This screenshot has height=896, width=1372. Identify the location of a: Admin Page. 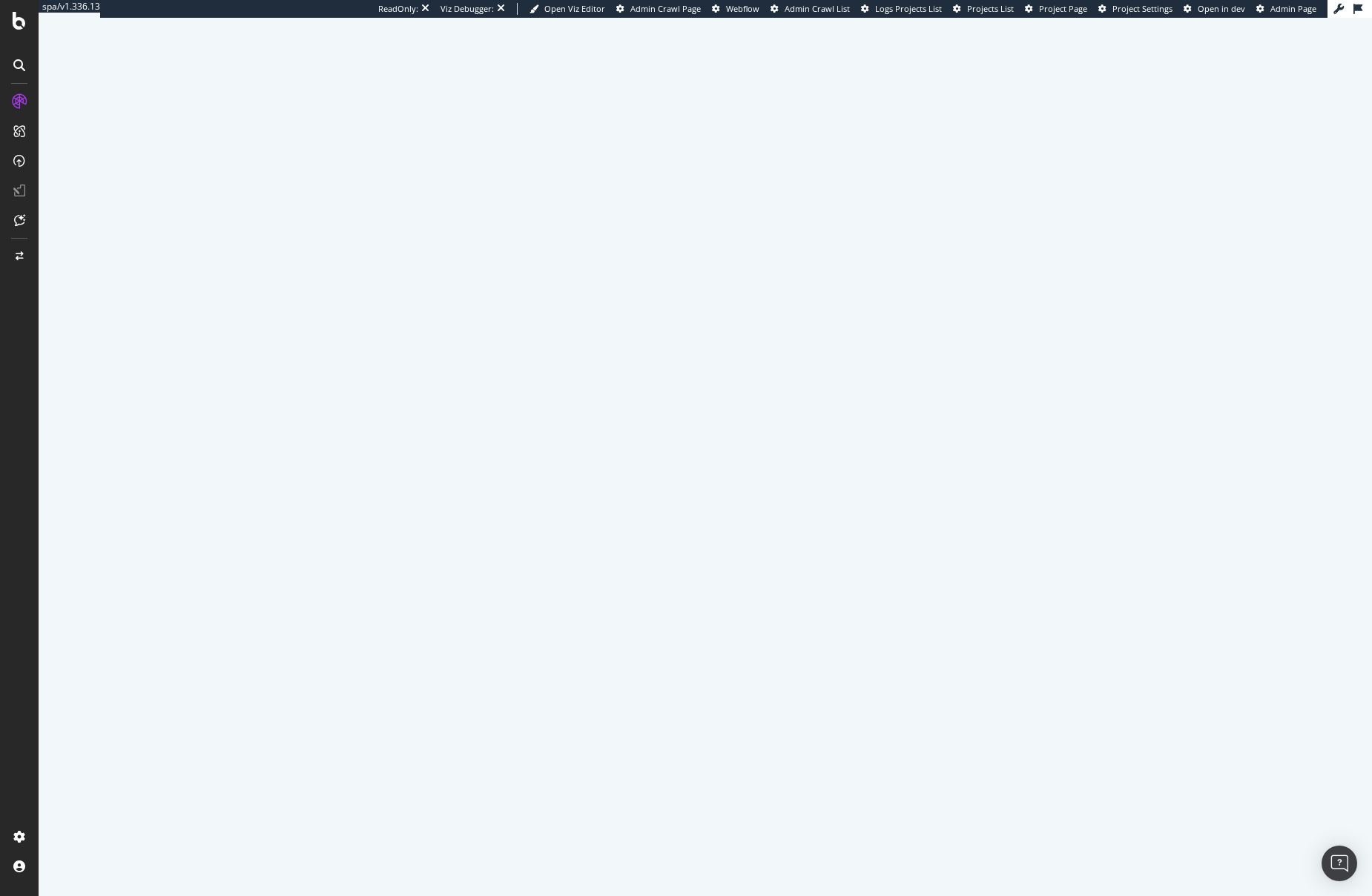
(1286, 9).